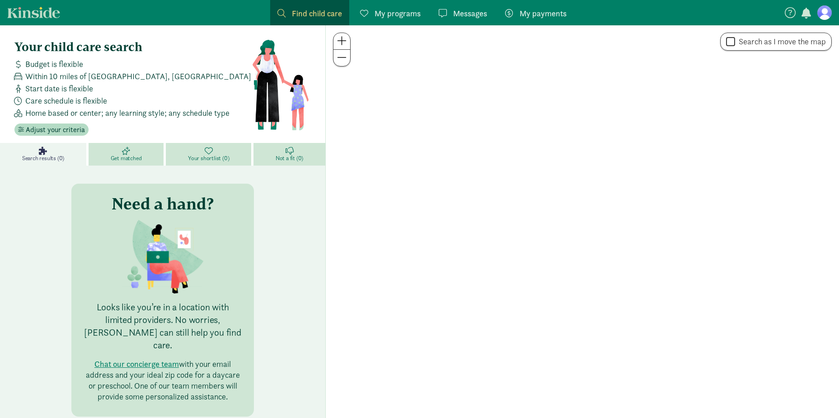 The image size is (839, 418). I want to click on span: Not a fit (0), so click(289, 158).